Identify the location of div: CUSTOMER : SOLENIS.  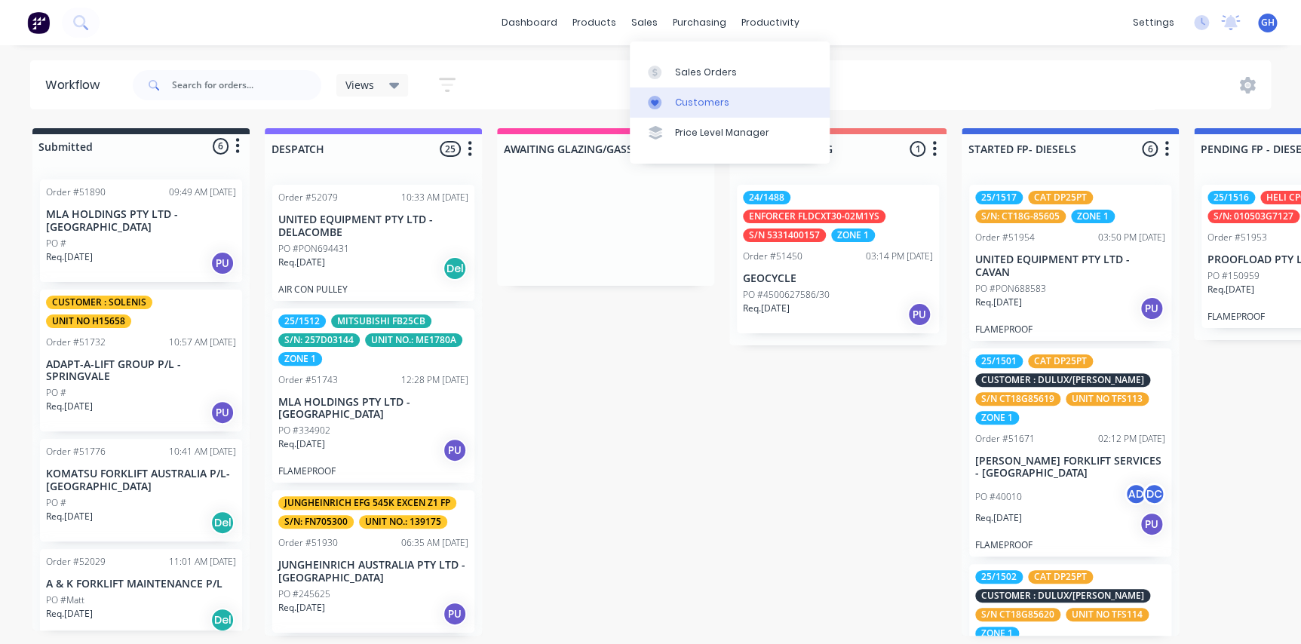
(99, 302).